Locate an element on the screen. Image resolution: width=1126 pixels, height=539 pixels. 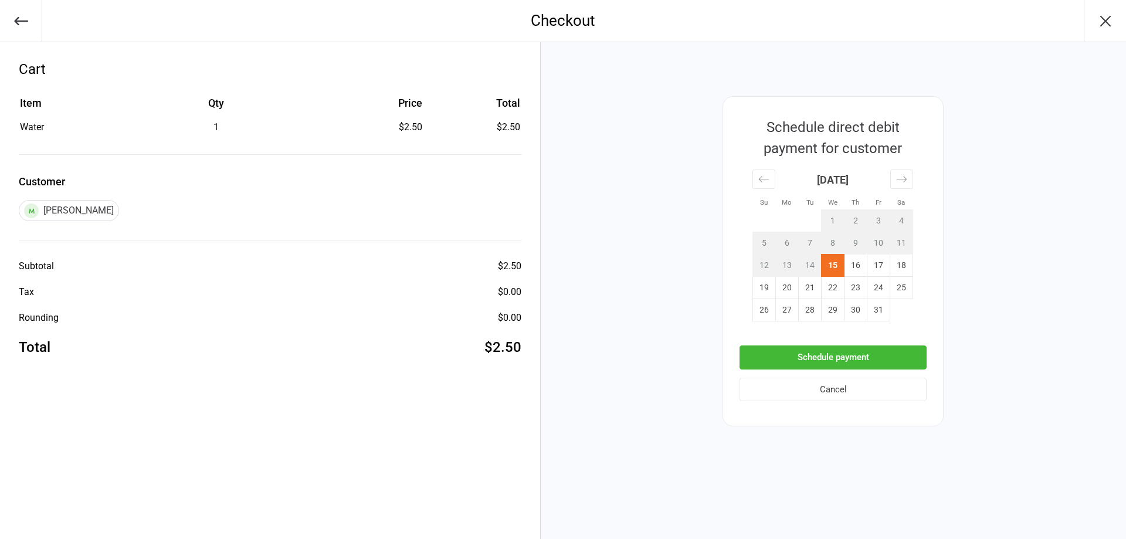
th: Item is located at coordinates (66, 107).